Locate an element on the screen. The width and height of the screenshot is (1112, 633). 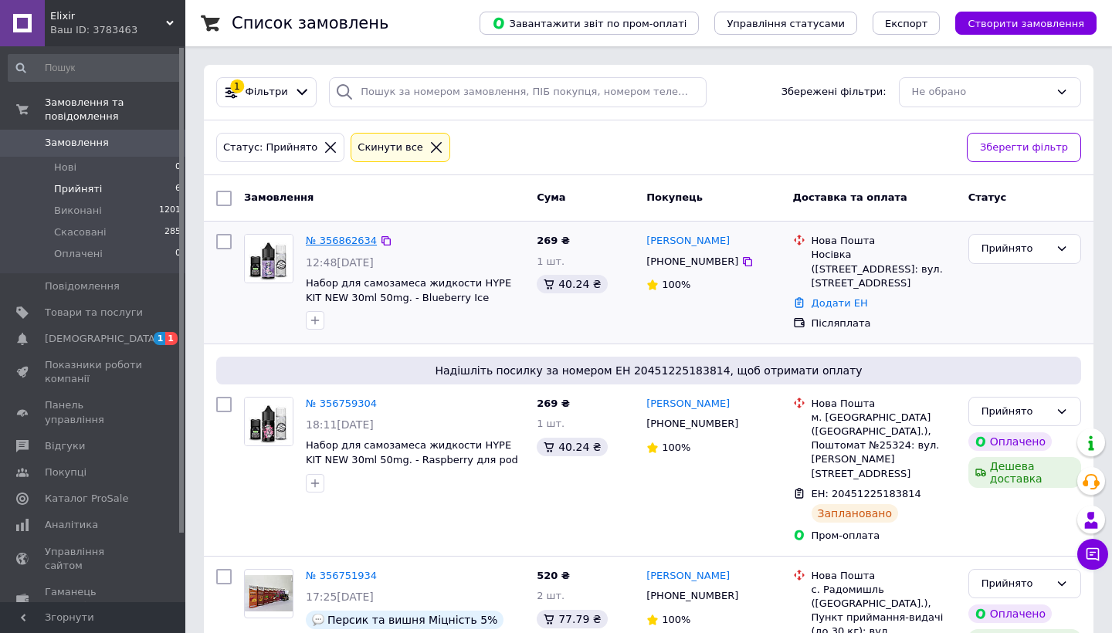
div: Ваш ID: 3783463 is located at coordinates (117, 30).